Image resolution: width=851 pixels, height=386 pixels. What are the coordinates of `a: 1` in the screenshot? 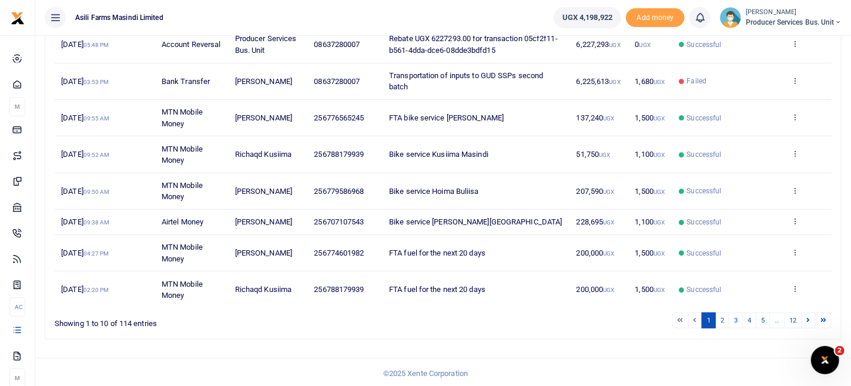 It's located at (709, 320).